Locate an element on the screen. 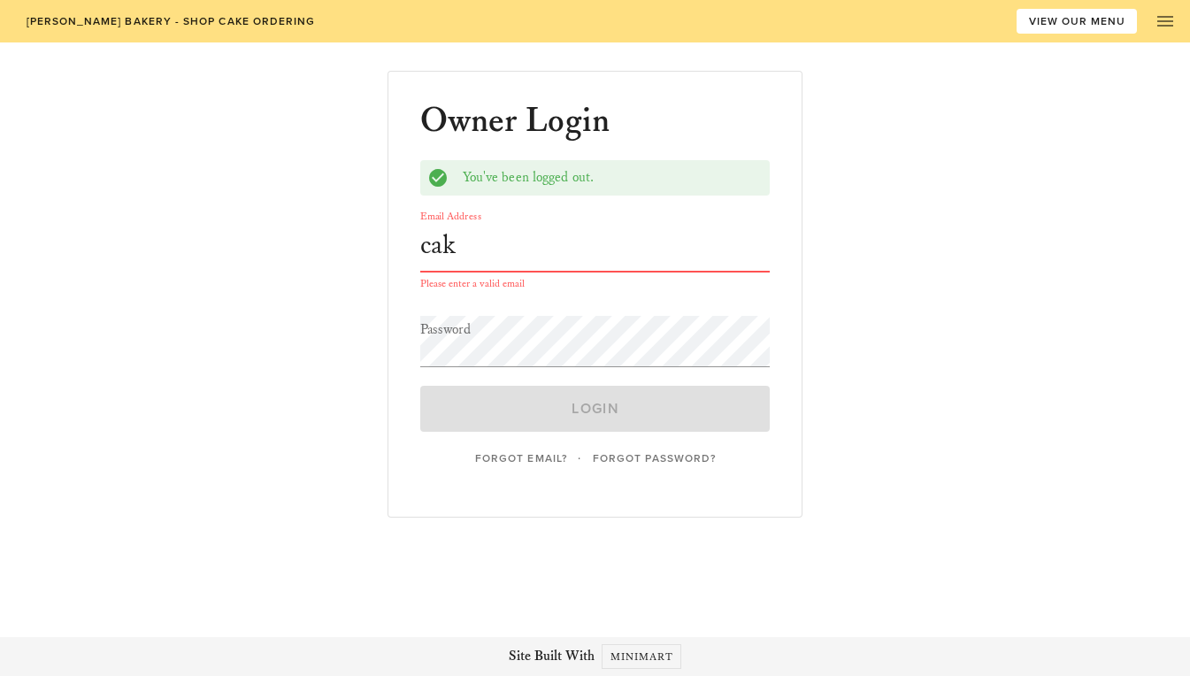 The width and height of the screenshot is (1190, 676). label: Email Address is located at coordinates (450, 216).